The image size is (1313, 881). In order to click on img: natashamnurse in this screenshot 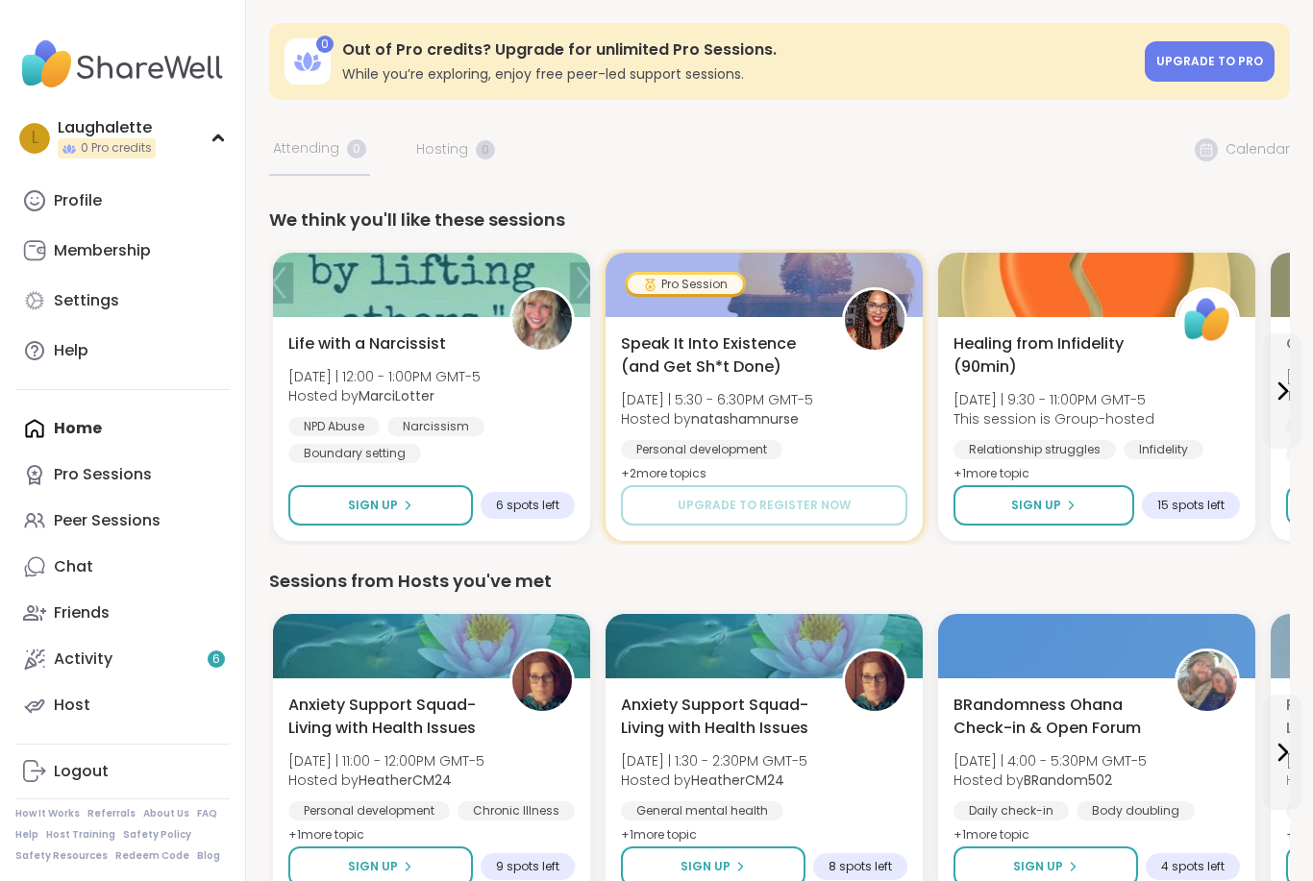, I will do `click(874, 320)`.